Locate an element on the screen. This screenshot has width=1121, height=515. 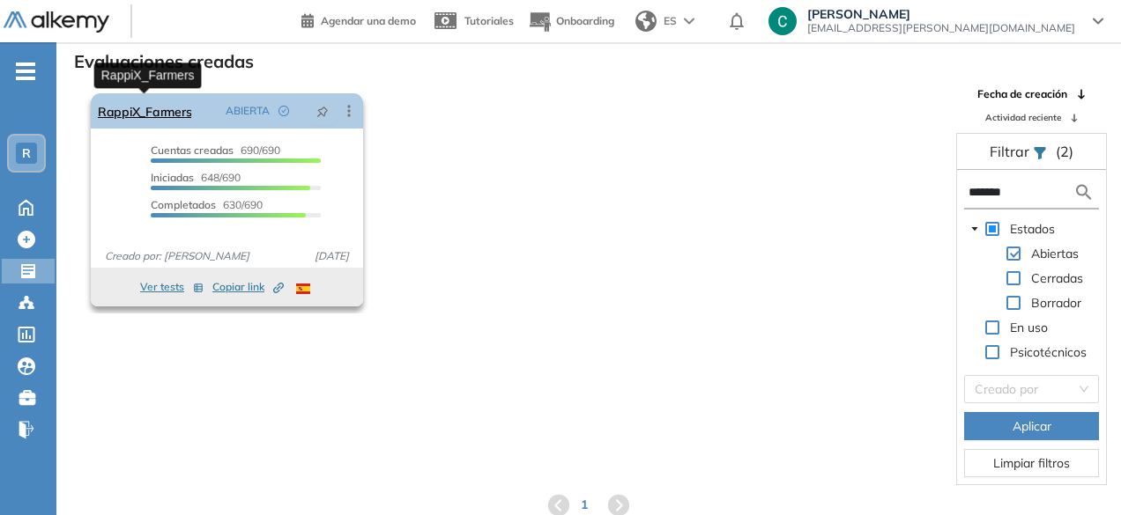
h3: Evaluaciones creadas is located at coordinates (164, 62).